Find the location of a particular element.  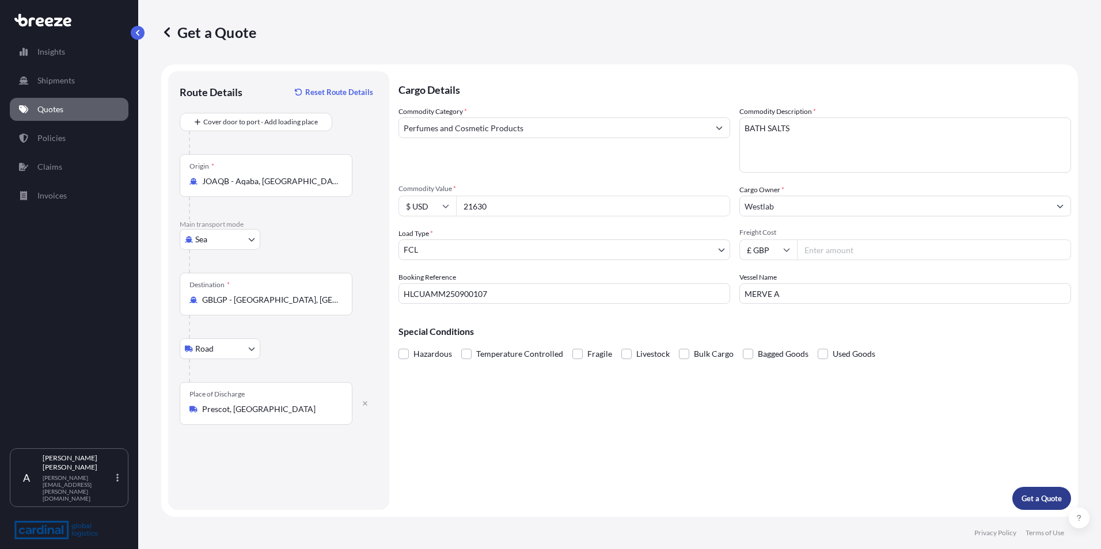

button: FCL is located at coordinates (564, 250).